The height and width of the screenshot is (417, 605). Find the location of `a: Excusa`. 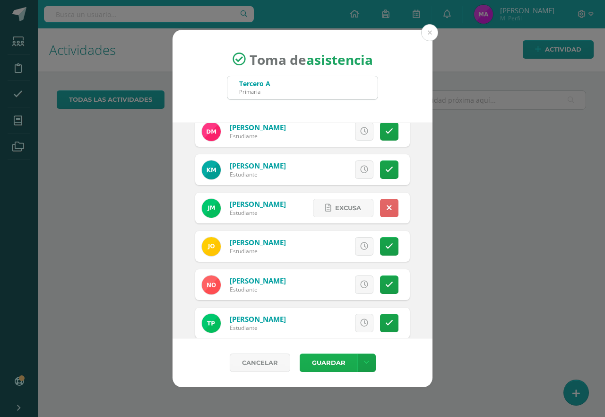

a: Excusa is located at coordinates (343, 208).